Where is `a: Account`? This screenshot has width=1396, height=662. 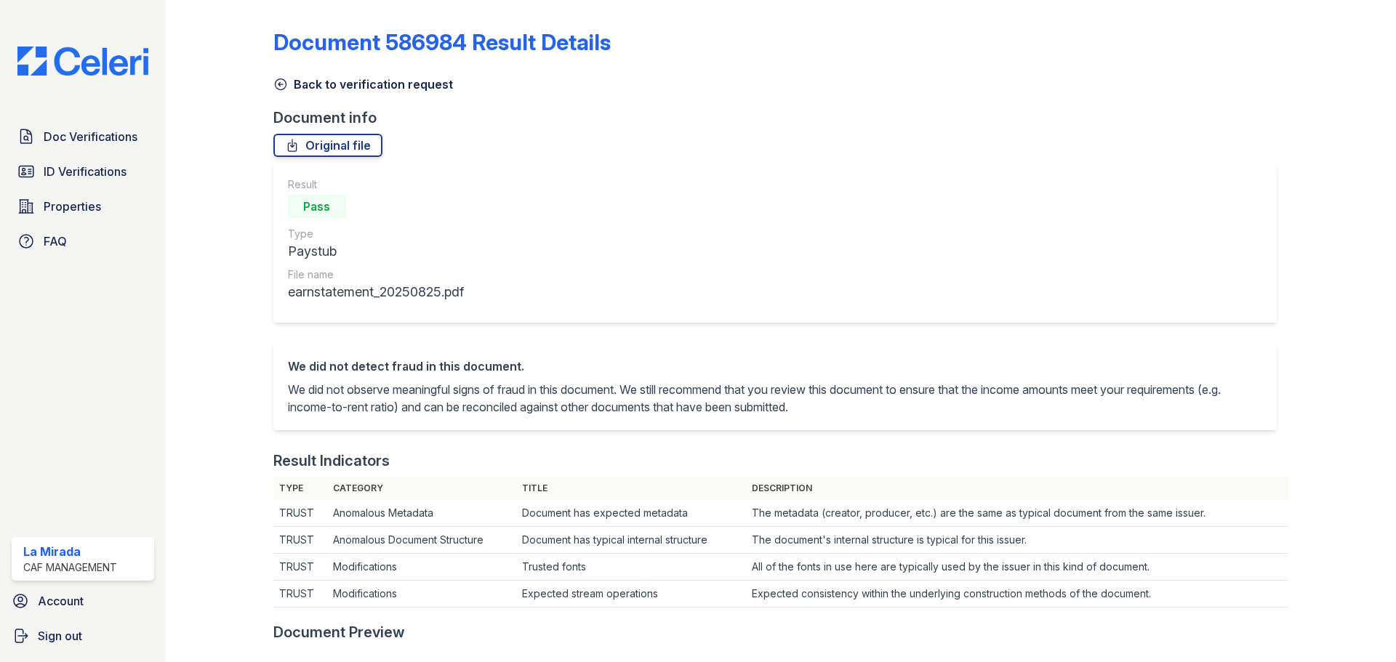 a: Account is located at coordinates (83, 601).